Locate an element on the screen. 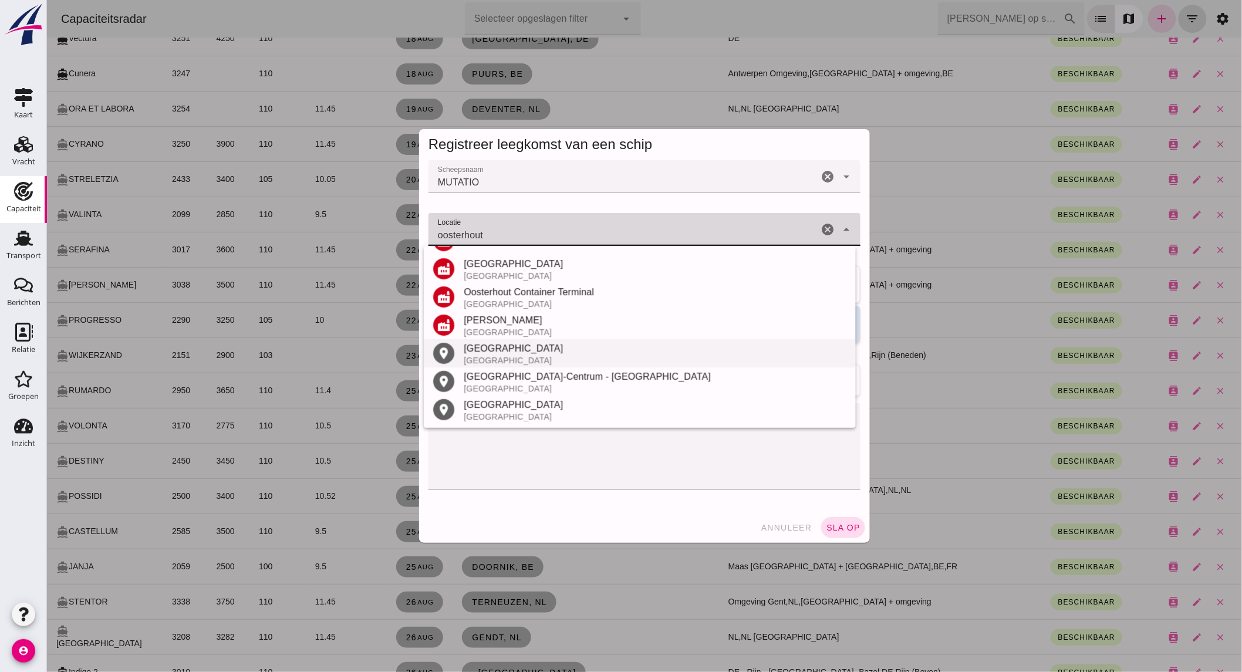 Image resolution: width=1242 pixels, height=672 pixels. div: Kaart is located at coordinates (23, 114).